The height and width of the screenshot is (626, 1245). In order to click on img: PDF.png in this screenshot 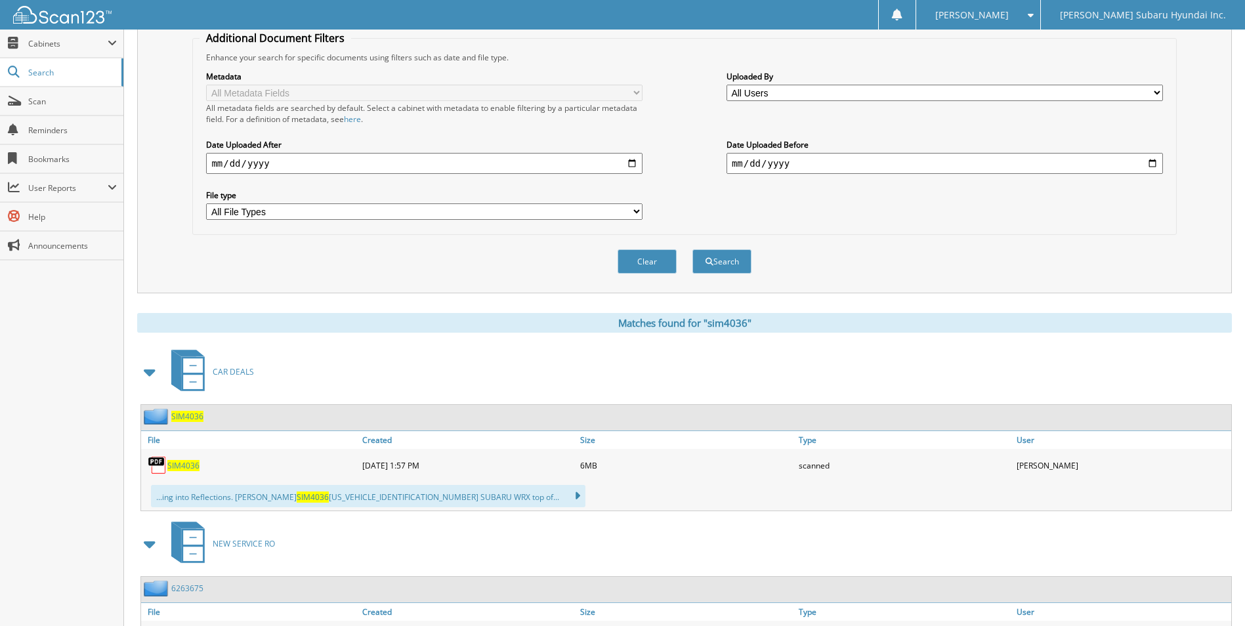, I will do `click(157, 465)`.